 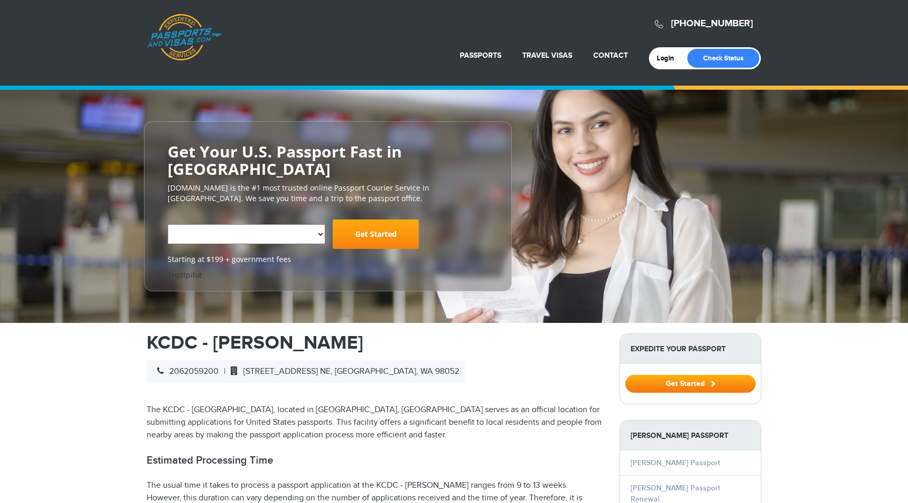 I want to click on span: 2062059200, so click(x=185, y=371).